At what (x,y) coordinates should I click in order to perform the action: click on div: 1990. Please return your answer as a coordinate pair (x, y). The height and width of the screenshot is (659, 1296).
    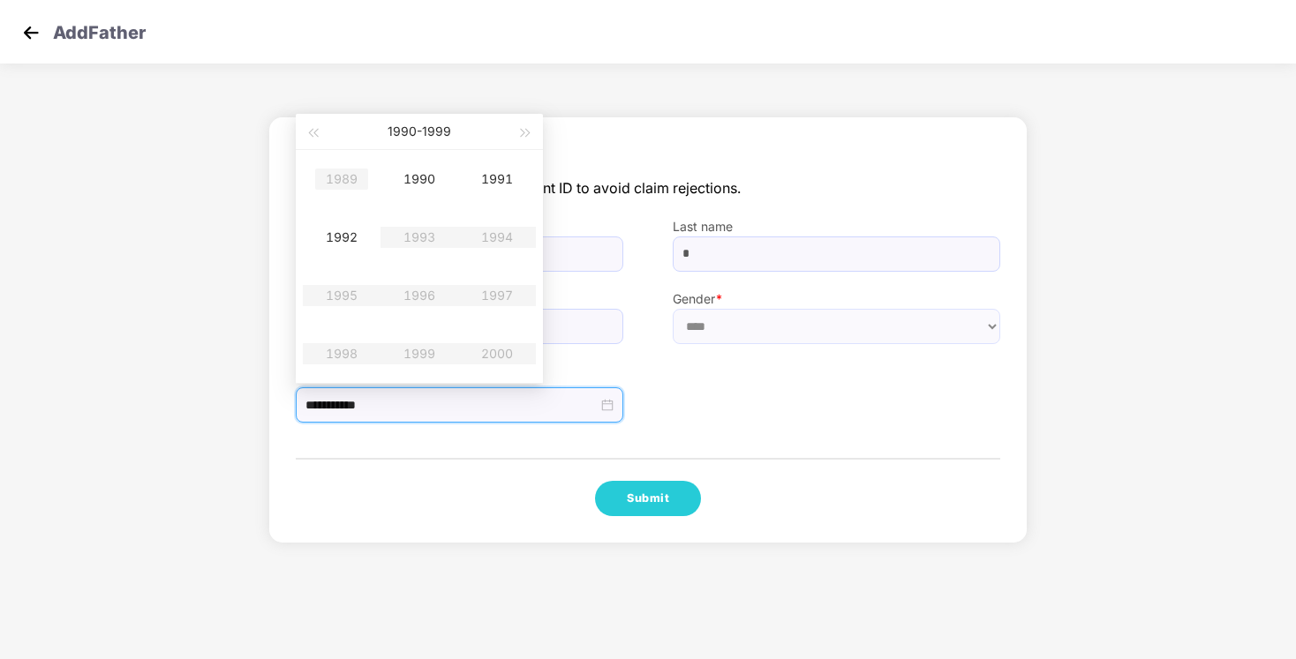
    Looking at the image, I should click on (419, 179).